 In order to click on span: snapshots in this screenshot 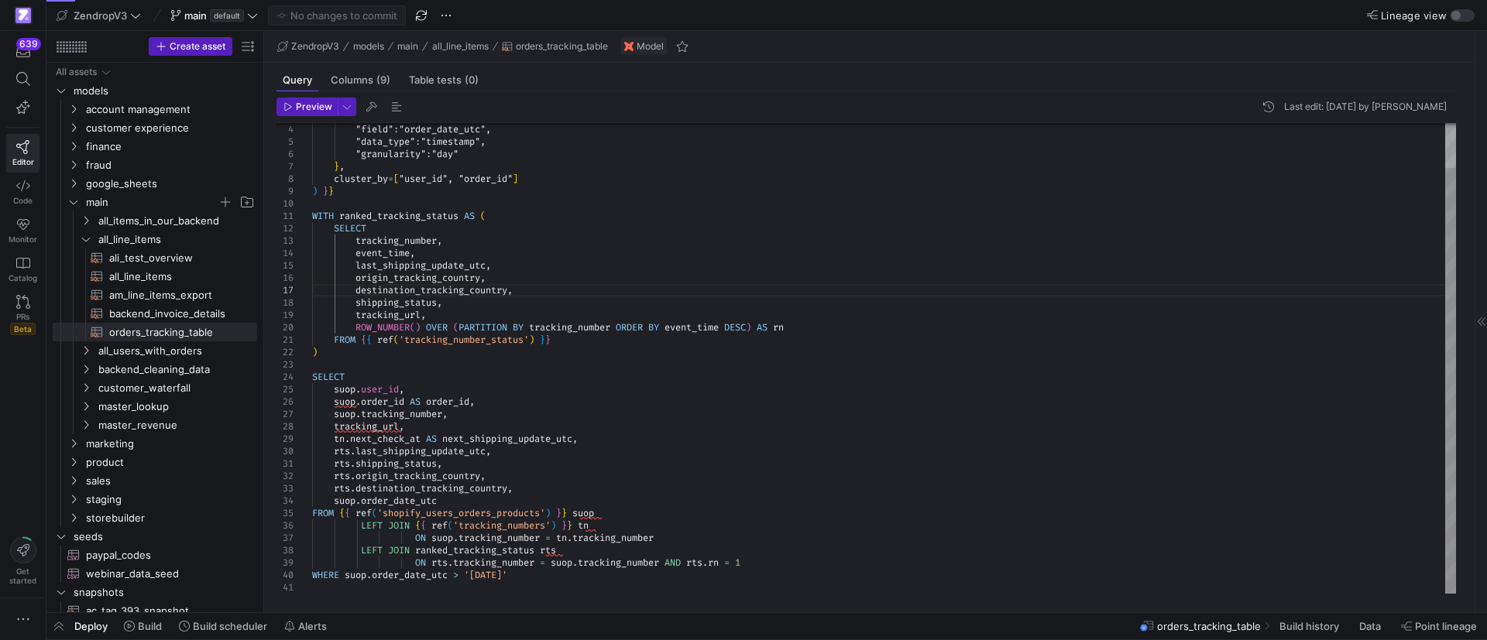, I will do `click(164, 592)`.